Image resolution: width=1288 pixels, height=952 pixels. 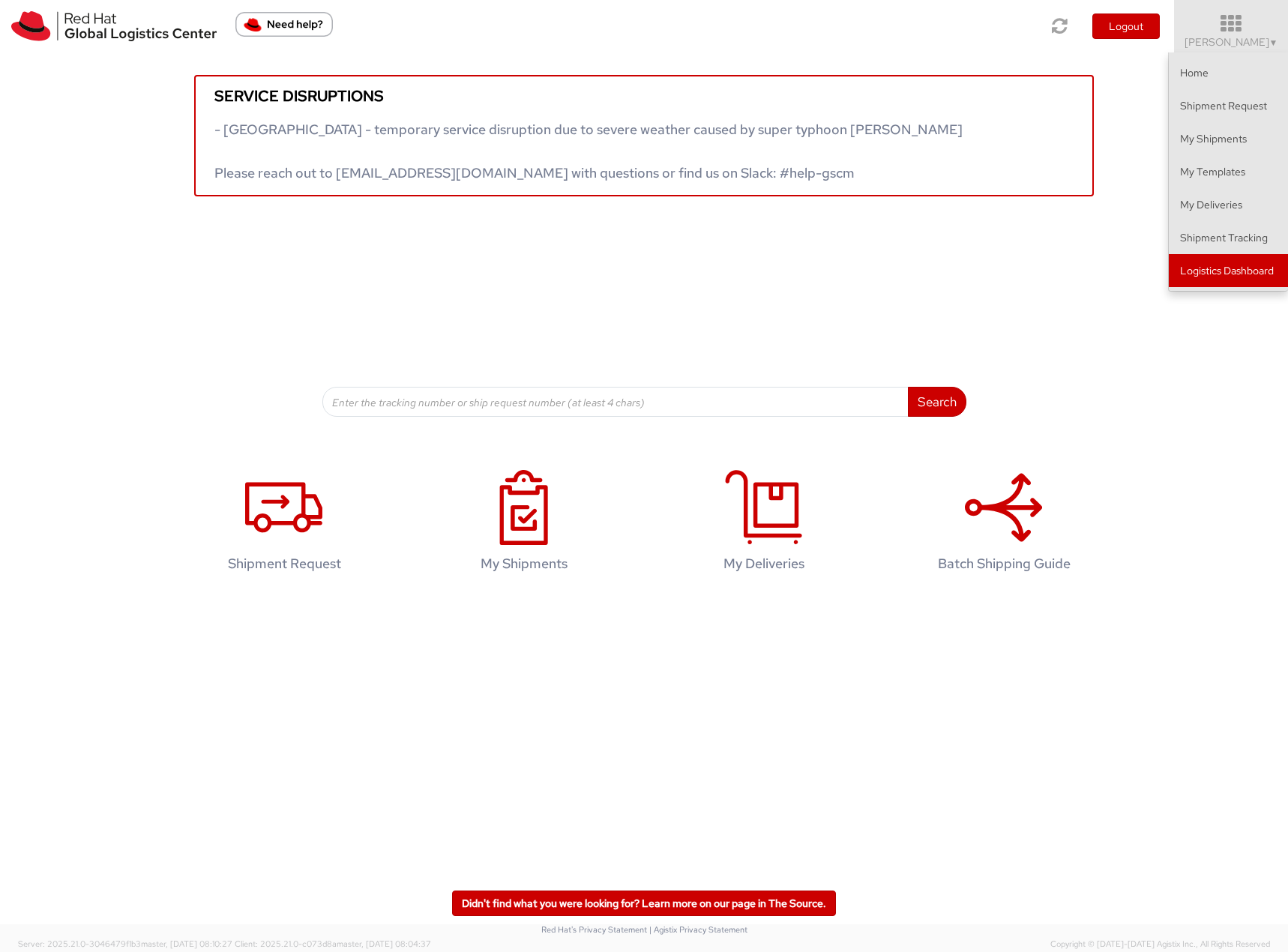 What do you see at coordinates (284, 24) in the screenshot?
I see `button: Need help?` at bounding box center [284, 24].